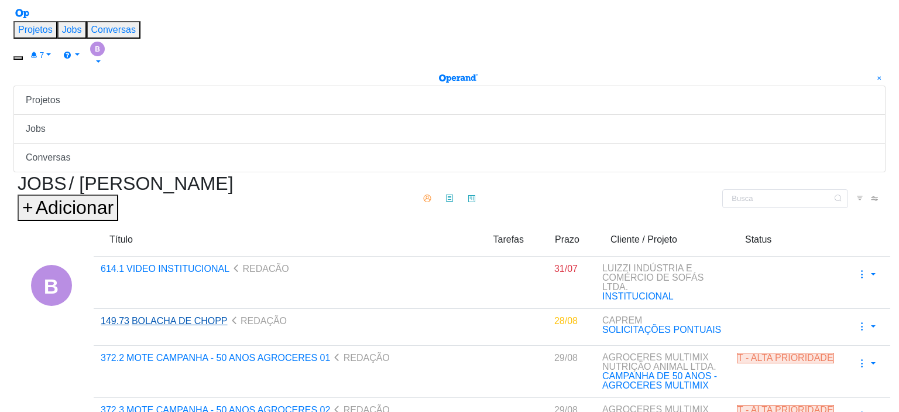 The image size is (899, 412). What do you see at coordinates (282, 239) in the screenshot?
I see `div: Título` at bounding box center [282, 239].